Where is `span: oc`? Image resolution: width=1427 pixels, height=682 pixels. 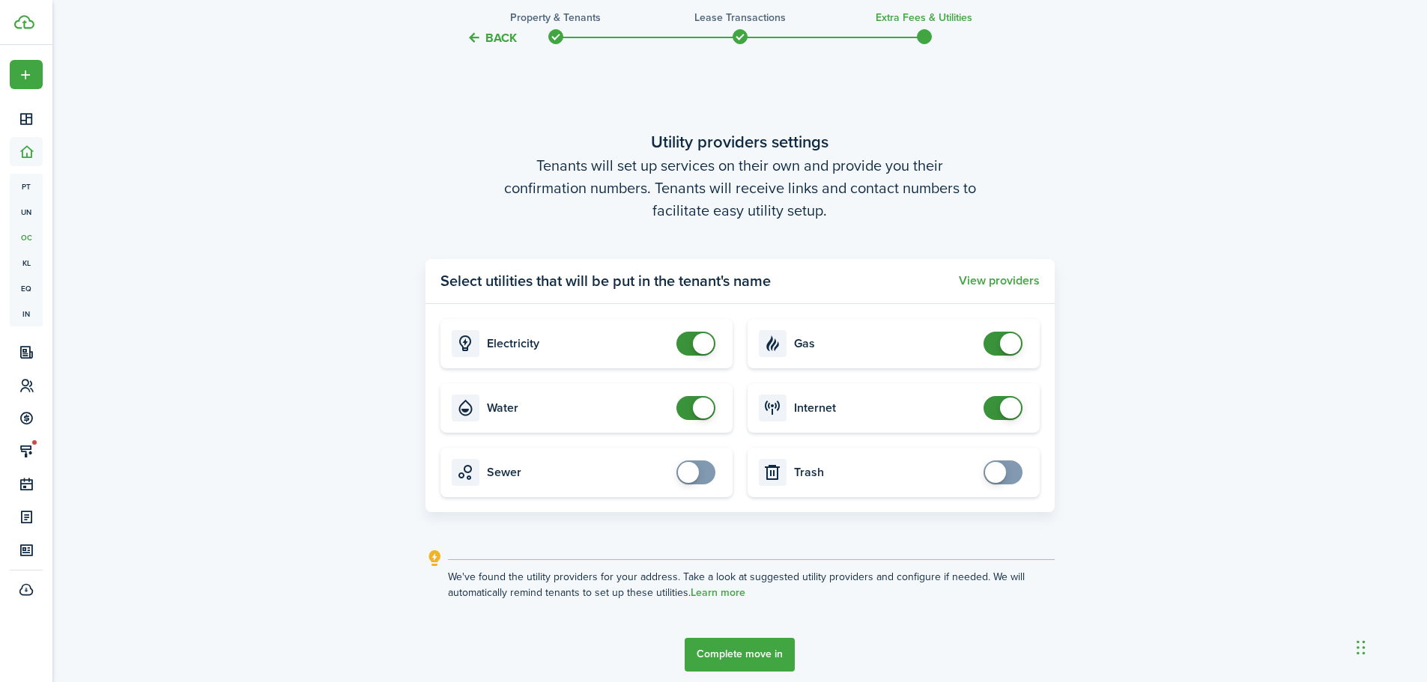
span: oc is located at coordinates (26, 237).